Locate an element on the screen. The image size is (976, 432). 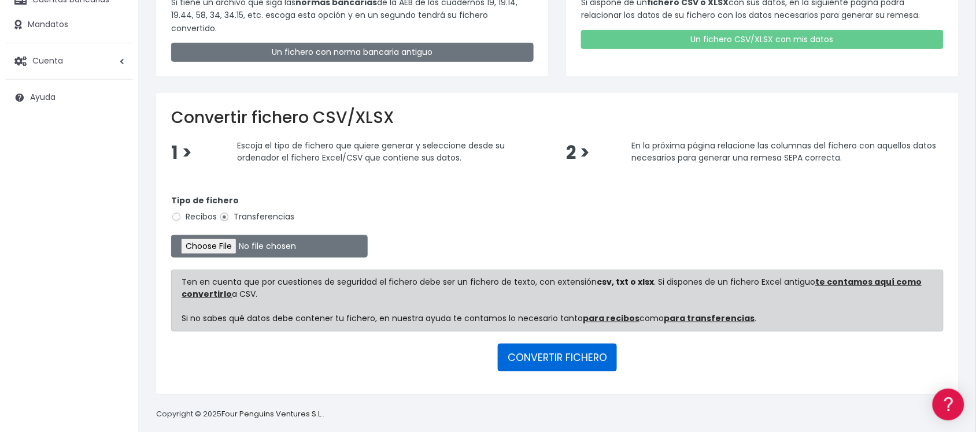
span: 2 > is located at coordinates (577, 153).